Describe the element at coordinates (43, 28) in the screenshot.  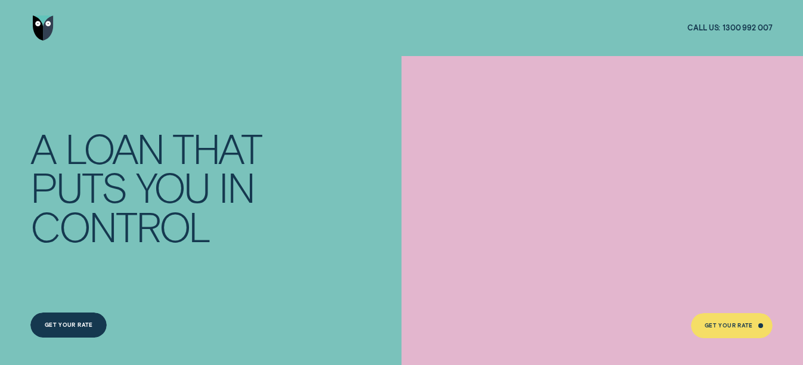
I see `img: Wisr` at that location.